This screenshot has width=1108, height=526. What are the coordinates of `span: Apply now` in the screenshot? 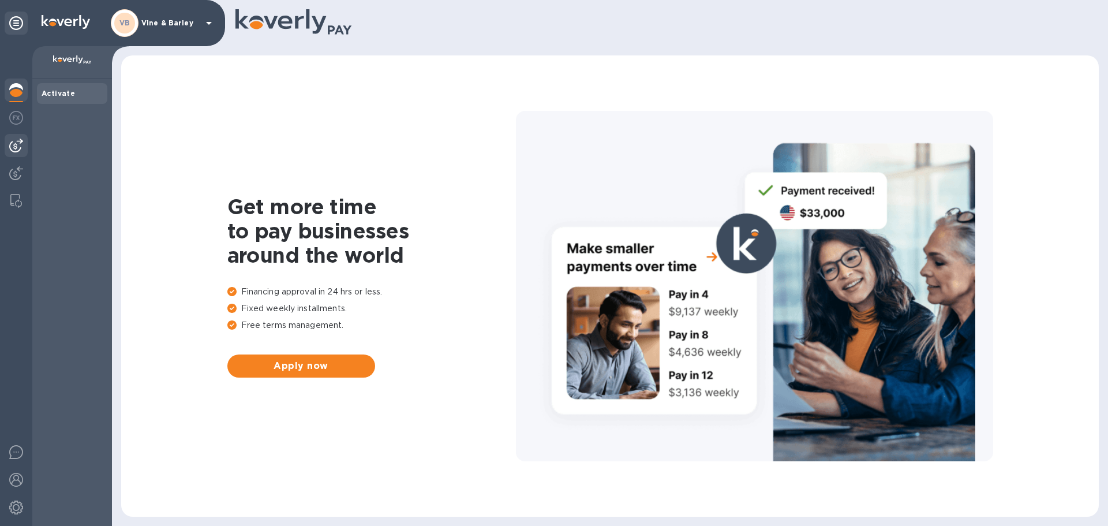 It's located at (301, 366).